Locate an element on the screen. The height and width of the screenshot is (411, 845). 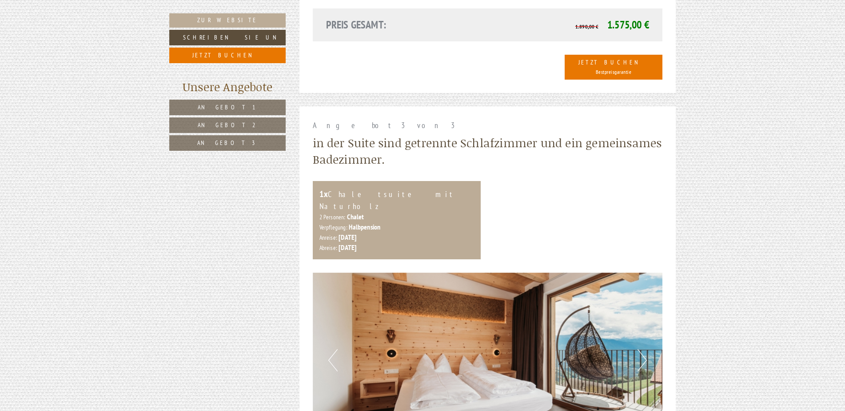
b: 1x is located at coordinates (324, 194).